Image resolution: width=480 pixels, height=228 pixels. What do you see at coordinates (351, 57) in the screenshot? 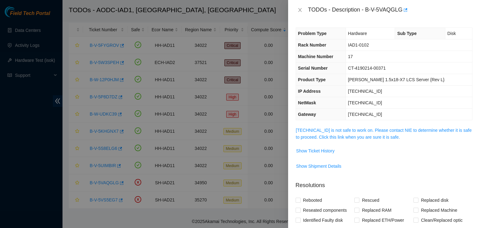
I see `span: 17` at bounding box center [351, 57].